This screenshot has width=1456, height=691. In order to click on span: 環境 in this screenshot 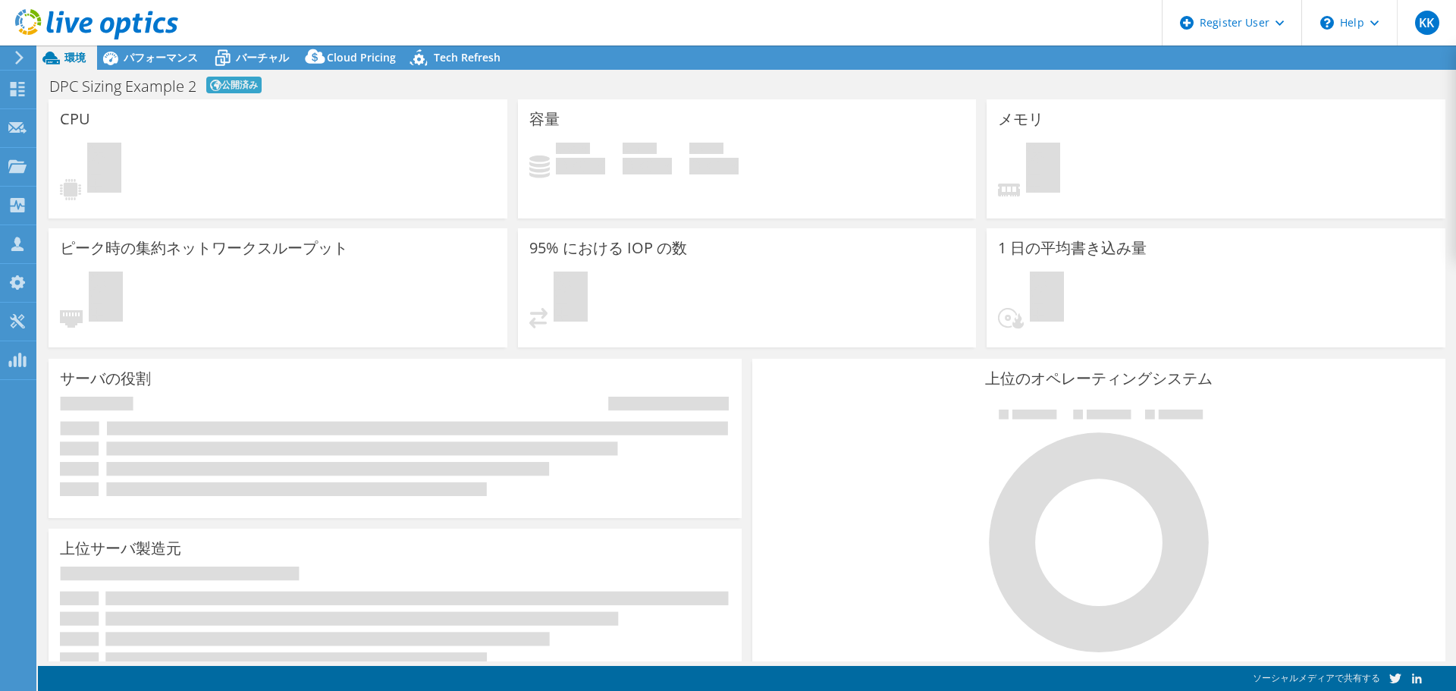, I will do `click(75, 57)`.